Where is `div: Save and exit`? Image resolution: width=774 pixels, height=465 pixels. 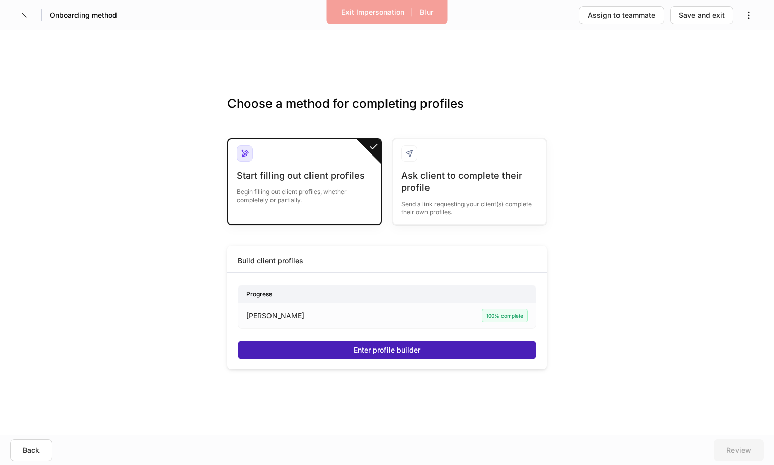 div: Save and exit is located at coordinates (701, 15).